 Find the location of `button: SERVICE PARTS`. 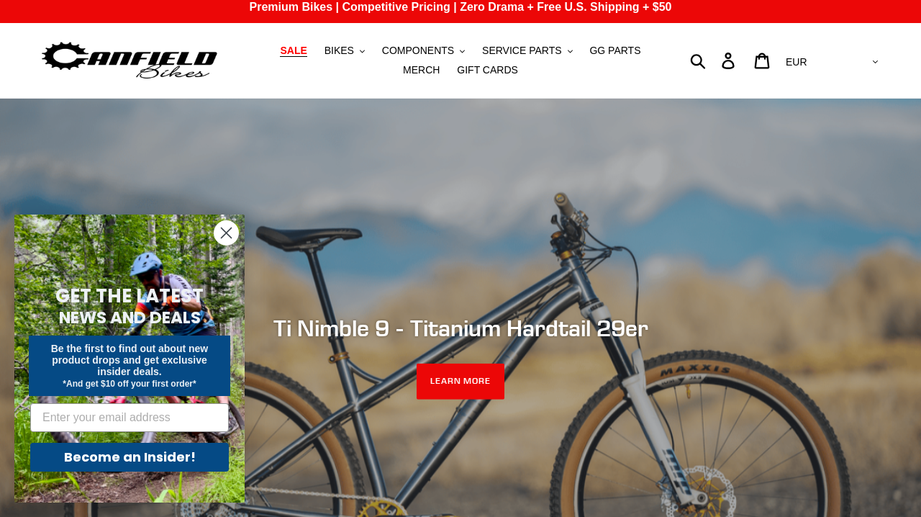

button: SERVICE PARTS is located at coordinates (527, 50).